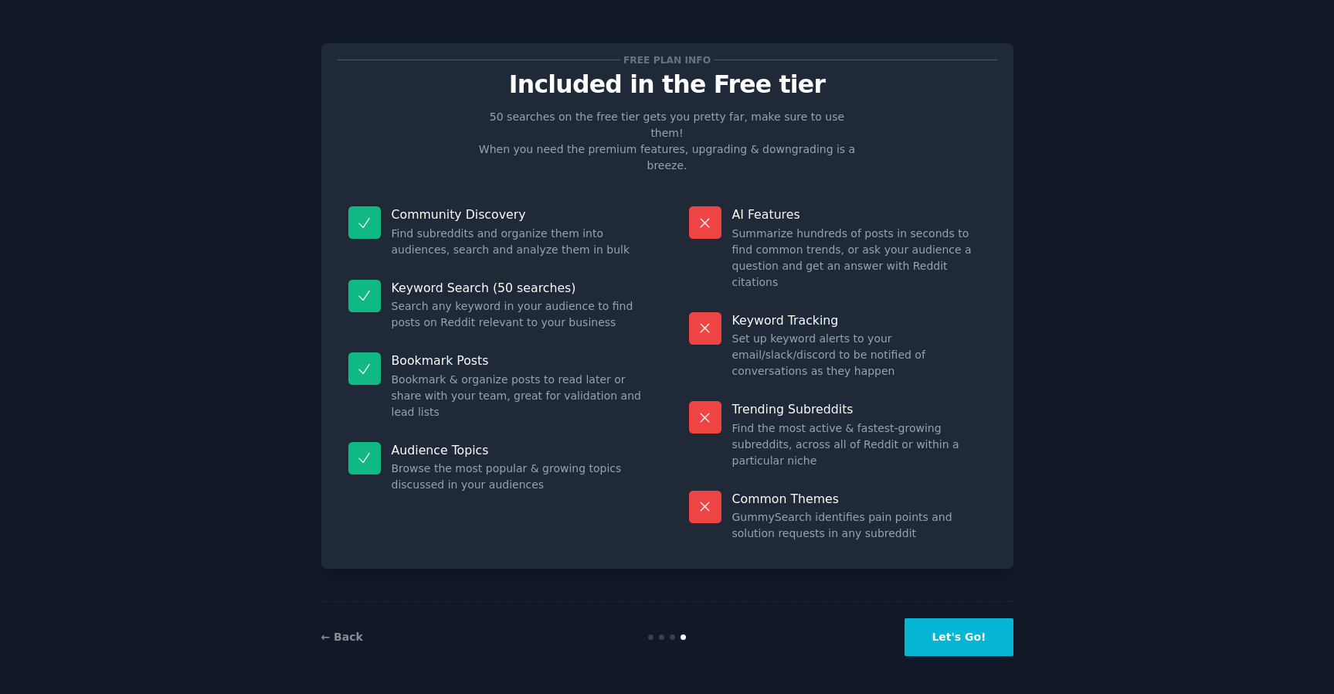  What do you see at coordinates (667, 141) in the screenshot?
I see `p: 50 searches on the free tier gets you pretty far, make sure to use them! When you need the premiu...` at bounding box center [667, 141].